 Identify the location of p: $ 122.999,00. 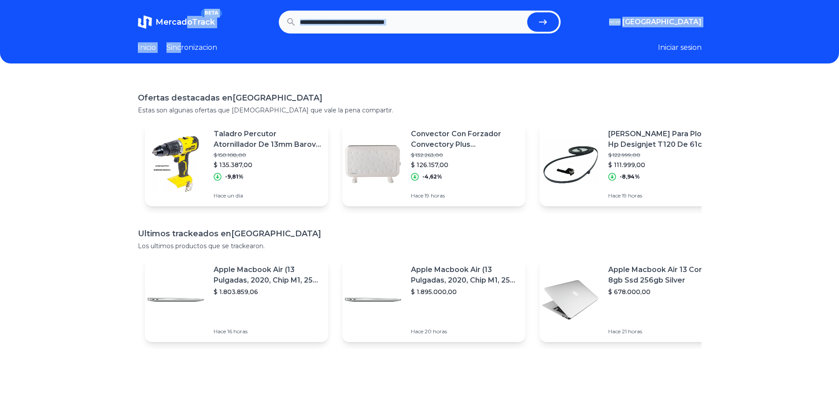
(662, 155).